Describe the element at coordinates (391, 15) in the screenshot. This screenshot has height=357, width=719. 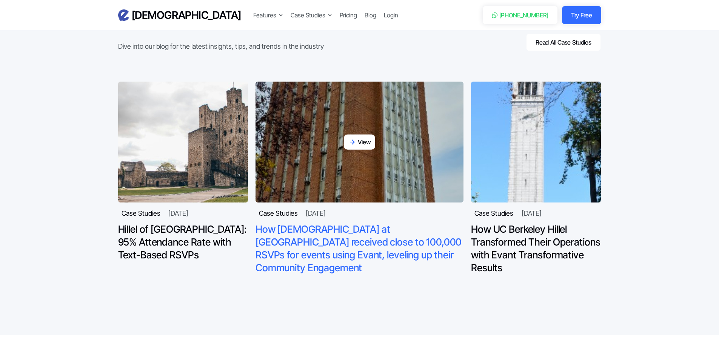
I see `a: Login` at that location.